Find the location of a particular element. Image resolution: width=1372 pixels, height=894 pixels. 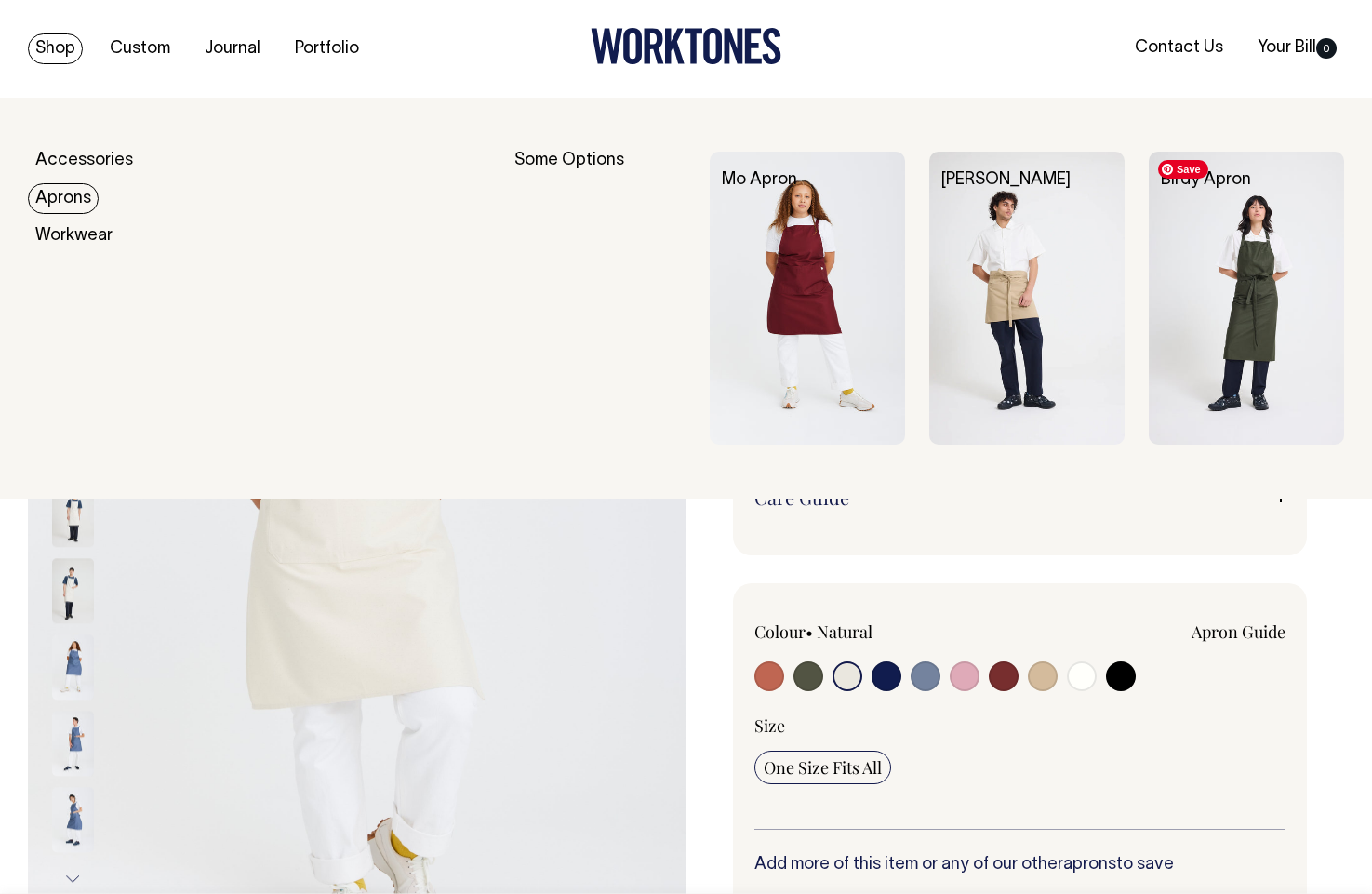

a: Birdy Apron is located at coordinates (1206, 180).